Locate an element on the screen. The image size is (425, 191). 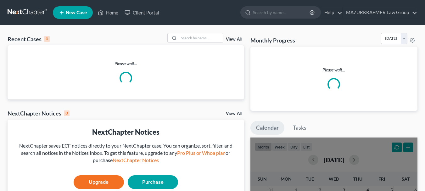
a: Help is located at coordinates (332, 13).